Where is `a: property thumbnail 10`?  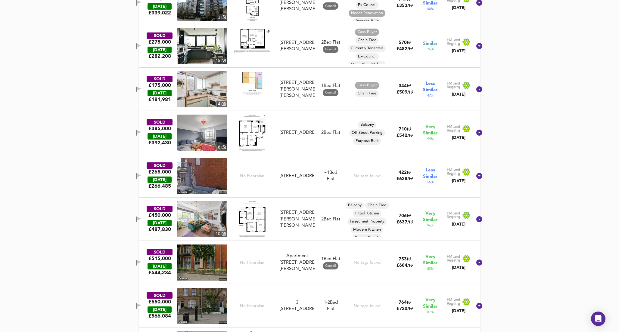
a: property thumbnail 10 is located at coordinates (202, 219).